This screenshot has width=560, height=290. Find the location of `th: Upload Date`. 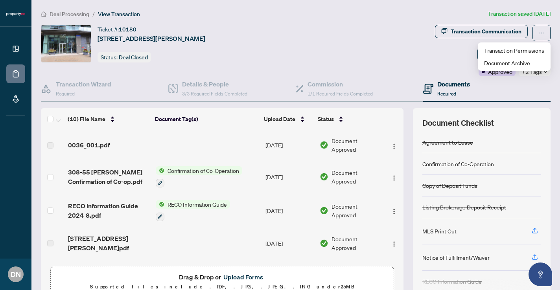

th: Upload Date is located at coordinates (288, 119).